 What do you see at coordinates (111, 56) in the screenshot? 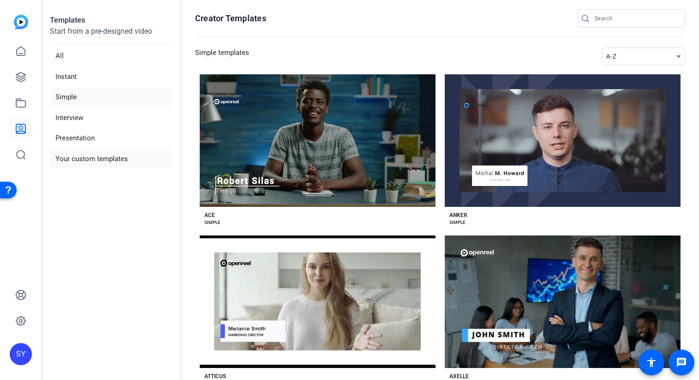
I see `li: All` at bounding box center [111, 56].